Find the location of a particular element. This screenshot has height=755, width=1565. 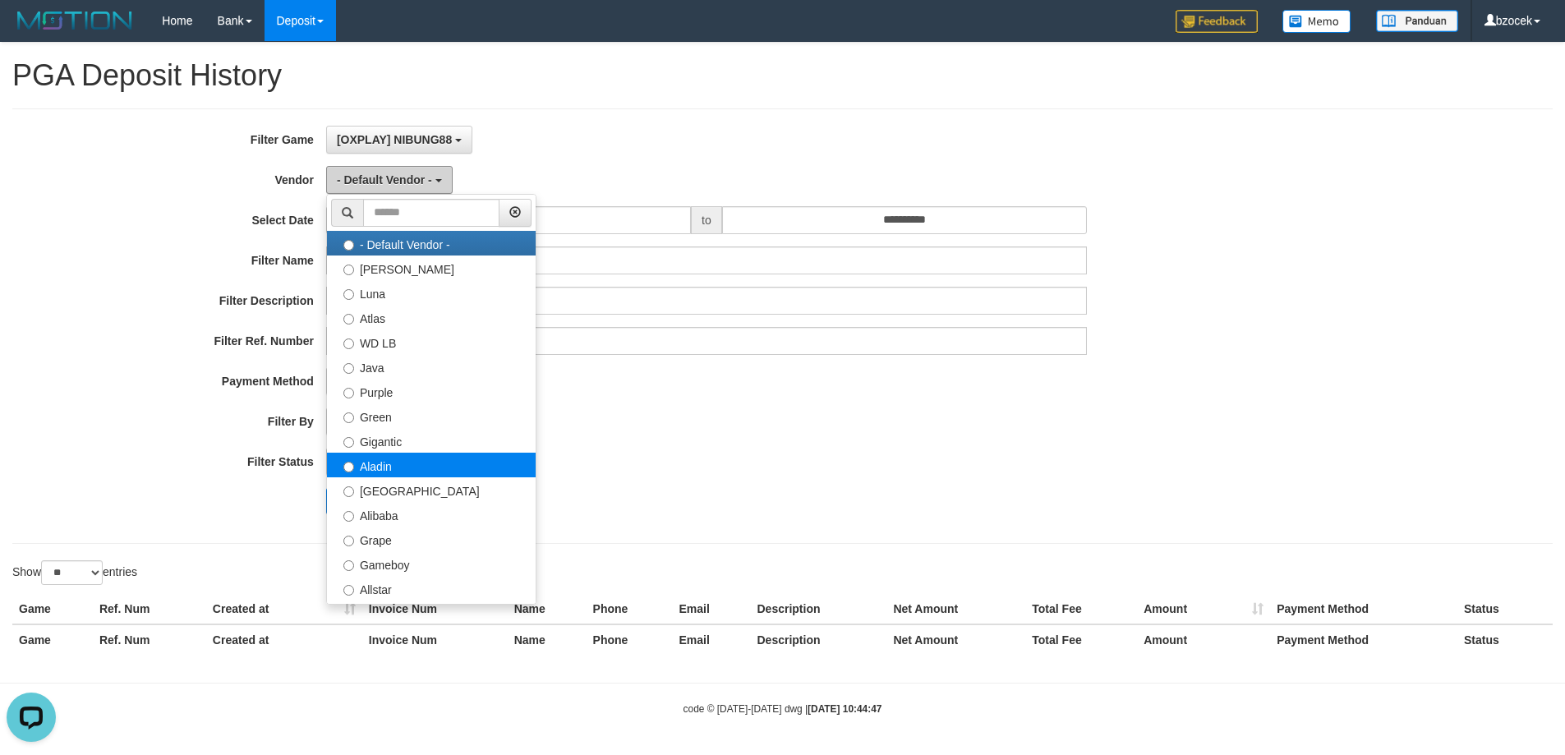

label: Grape is located at coordinates (431, 539).